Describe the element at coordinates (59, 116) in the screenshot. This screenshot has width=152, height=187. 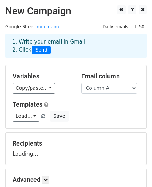
I see `button: Save` at that location.